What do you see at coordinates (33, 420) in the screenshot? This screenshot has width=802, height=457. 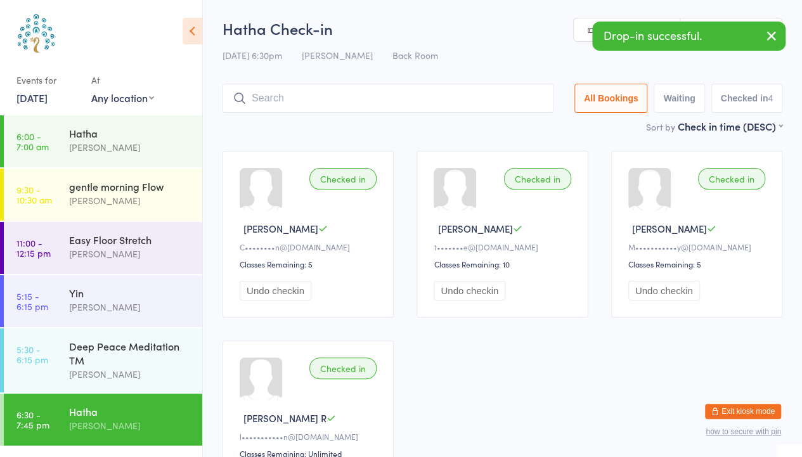 I see `time: 6:30 - 7:45 pm` at bounding box center [33, 420].